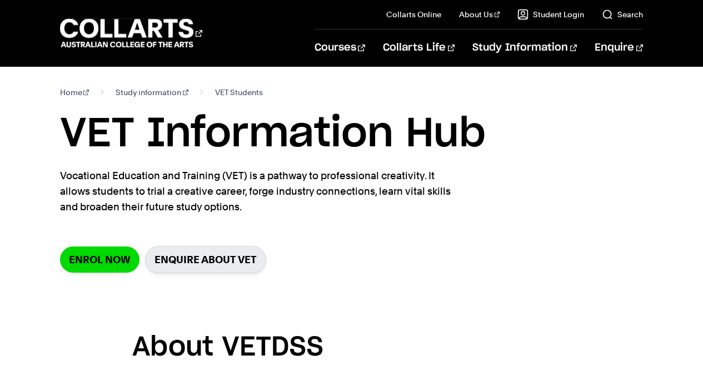  What do you see at coordinates (239, 92) in the screenshot?
I see `span: VET Students` at bounding box center [239, 92].